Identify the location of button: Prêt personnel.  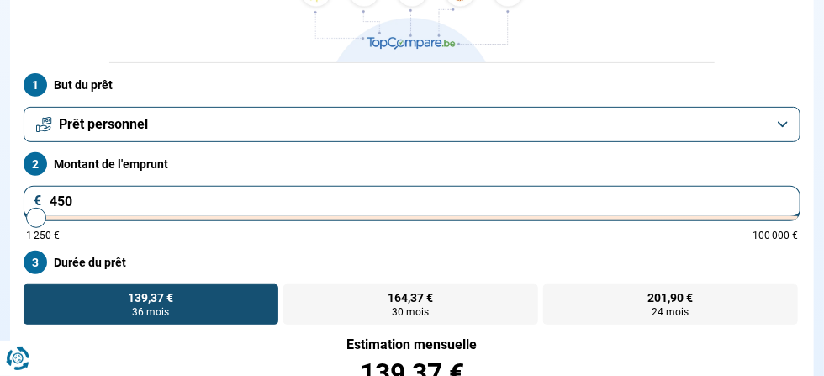
(412, 124).